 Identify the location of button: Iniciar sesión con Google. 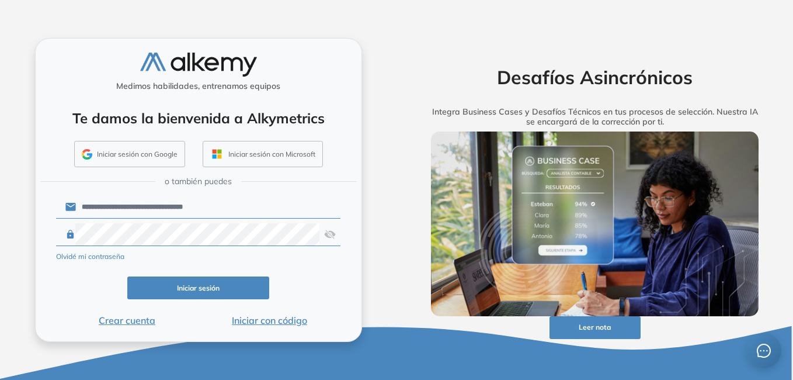
(130, 154).